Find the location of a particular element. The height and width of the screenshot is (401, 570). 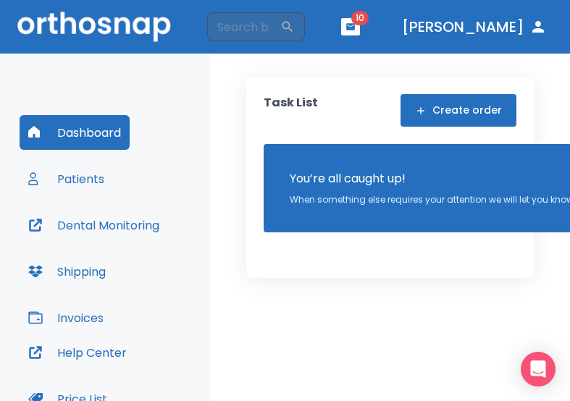

button: Shipping is located at coordinates (67, 272).